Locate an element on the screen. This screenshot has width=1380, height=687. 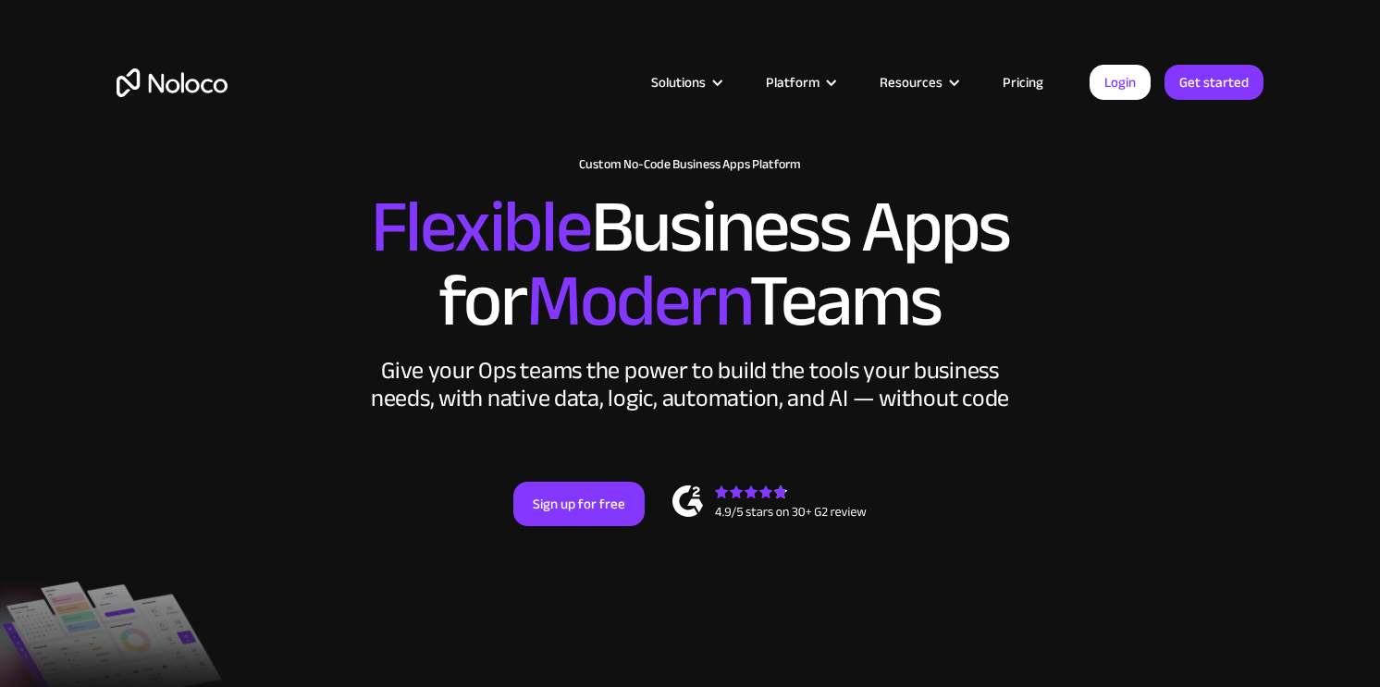
span: Modern is located at coordinates (637, 301).